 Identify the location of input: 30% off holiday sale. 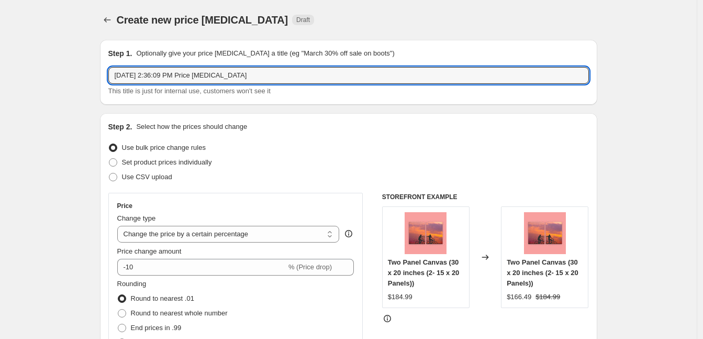
(349, 75).